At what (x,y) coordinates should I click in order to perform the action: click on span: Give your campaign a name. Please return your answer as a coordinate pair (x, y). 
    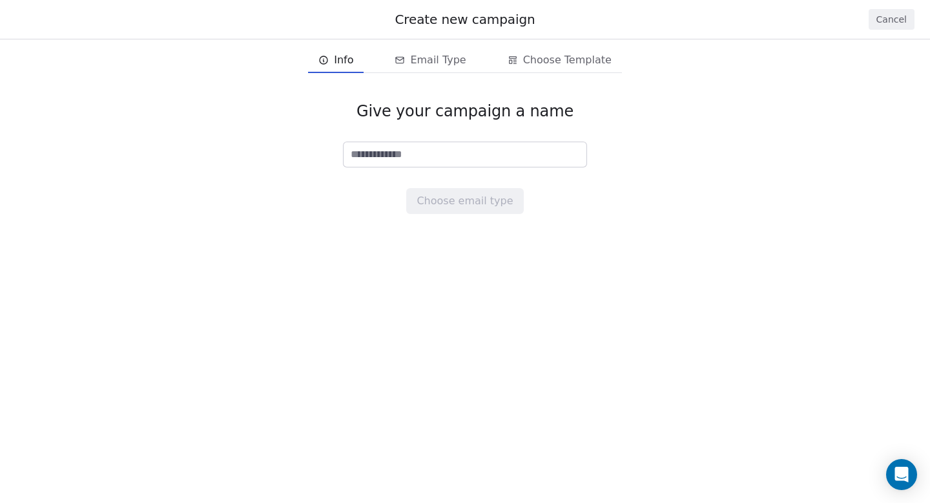
    Looking at the image, I should click on (465, 111).